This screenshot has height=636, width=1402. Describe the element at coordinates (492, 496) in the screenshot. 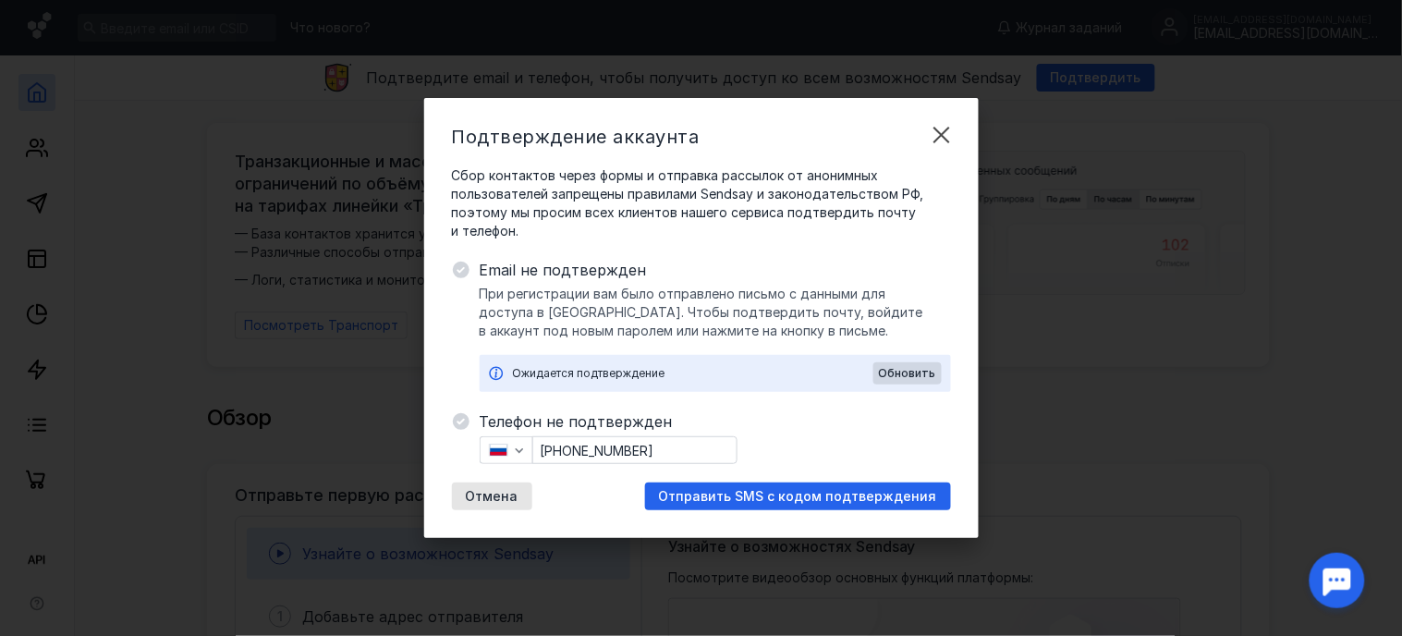

I see `button: Отмена` at that location.